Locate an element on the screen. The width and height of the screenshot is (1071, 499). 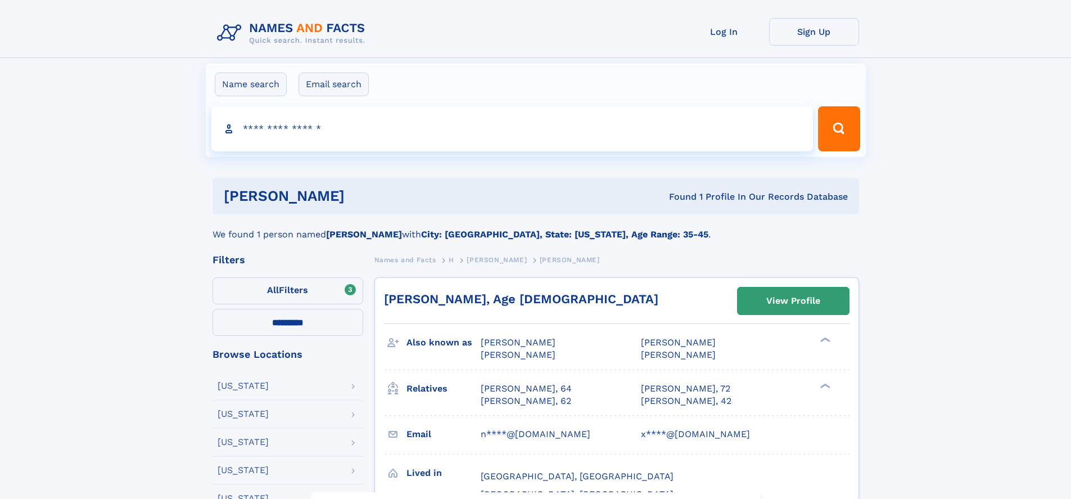
h3: Email is located at coordinates (444, 434).